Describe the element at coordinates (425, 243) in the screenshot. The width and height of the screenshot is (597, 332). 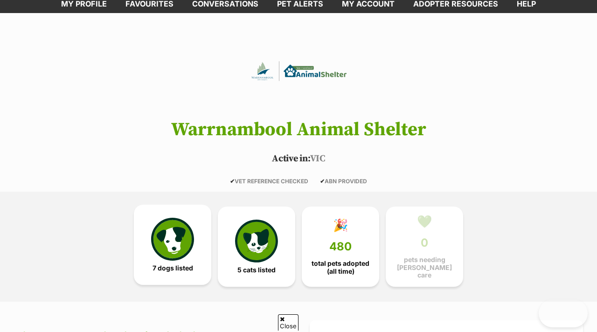
I see `span: 0` at that location.